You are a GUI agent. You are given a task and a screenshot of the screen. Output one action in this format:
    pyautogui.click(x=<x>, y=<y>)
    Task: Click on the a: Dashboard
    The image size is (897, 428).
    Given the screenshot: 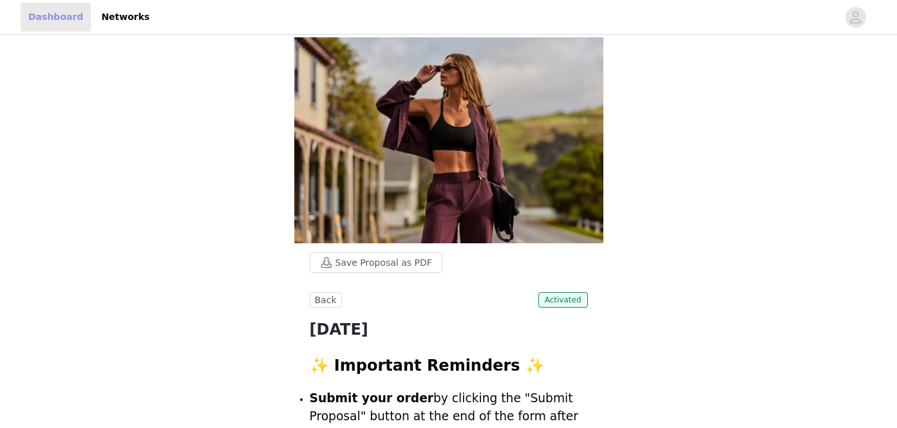 What is the action you would take?
    pyautogui.click(x=55, y=17)
    